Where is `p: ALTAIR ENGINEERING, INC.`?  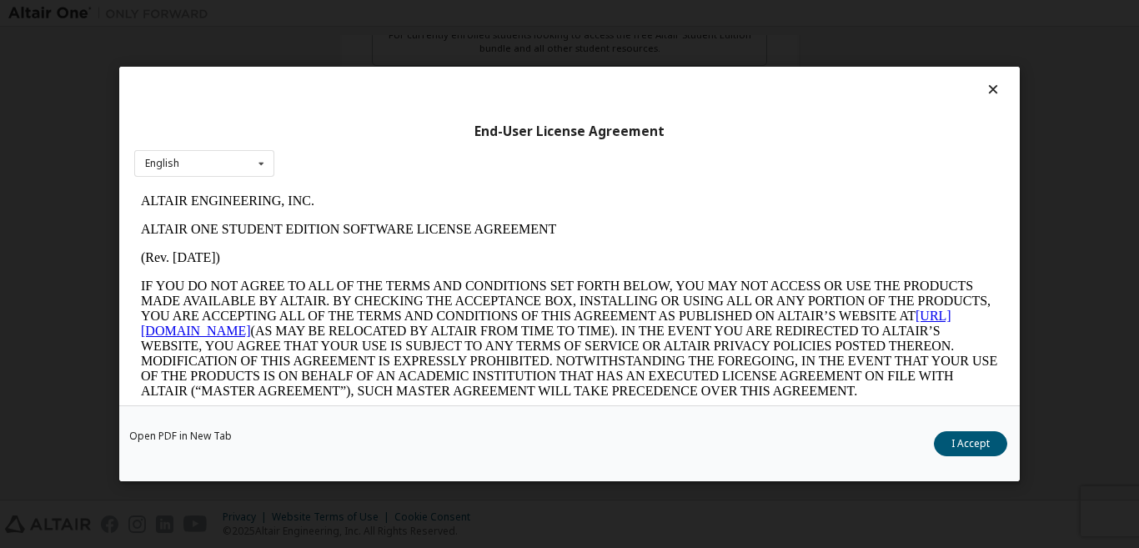
p: ALTAIR ENGINEERING, INC. is located at coordinates (435, 14).